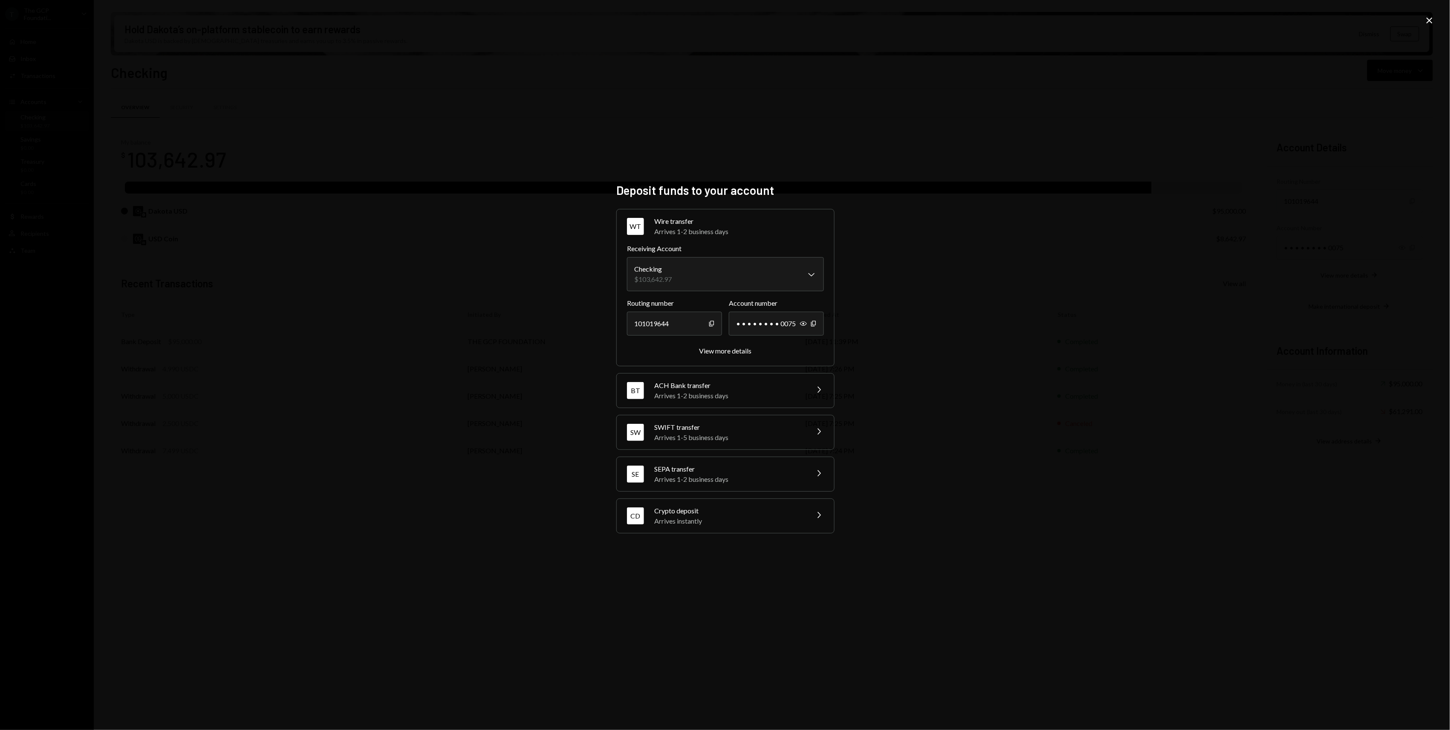 This screenshot has height=730, width=1450. I want to click on div: SE, so click(636, 474).